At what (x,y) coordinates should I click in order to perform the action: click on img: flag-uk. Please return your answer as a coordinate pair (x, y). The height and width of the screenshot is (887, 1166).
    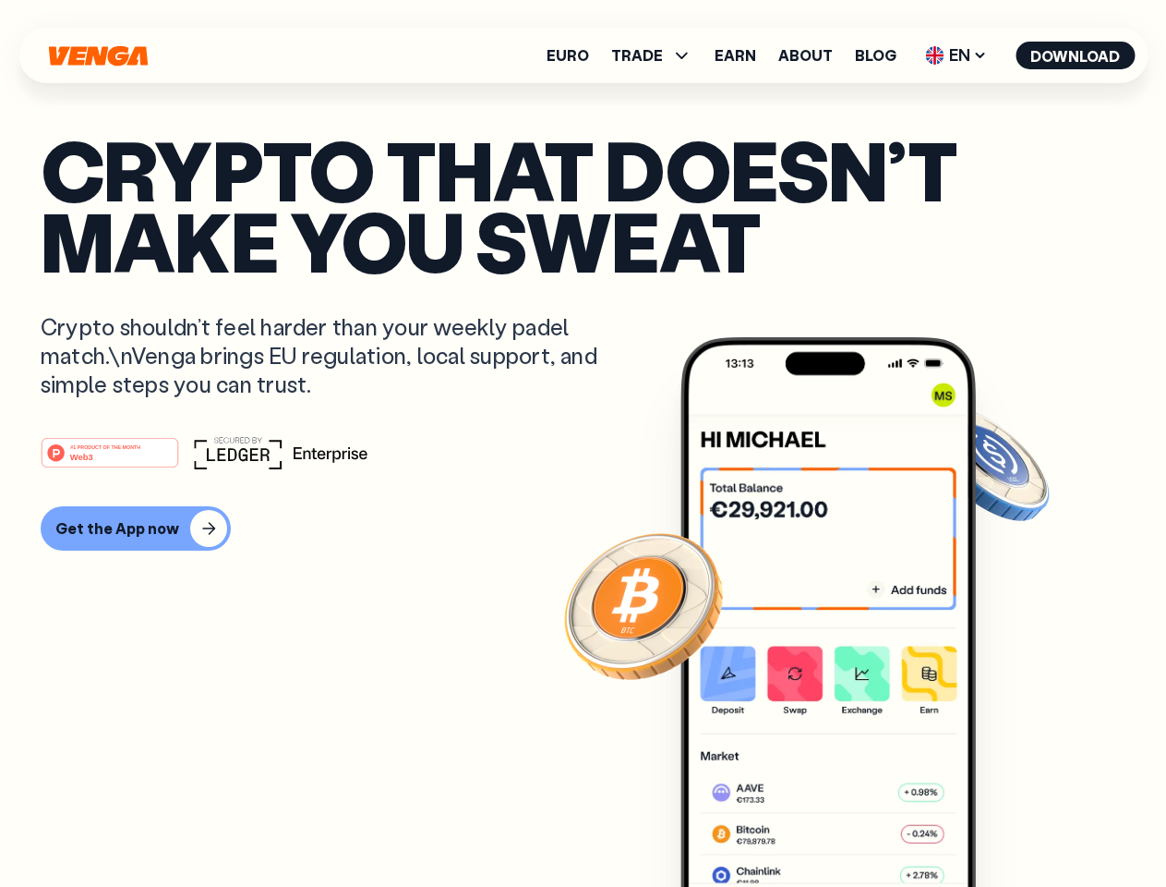
    Looking at the image, I should click on (935, 55).